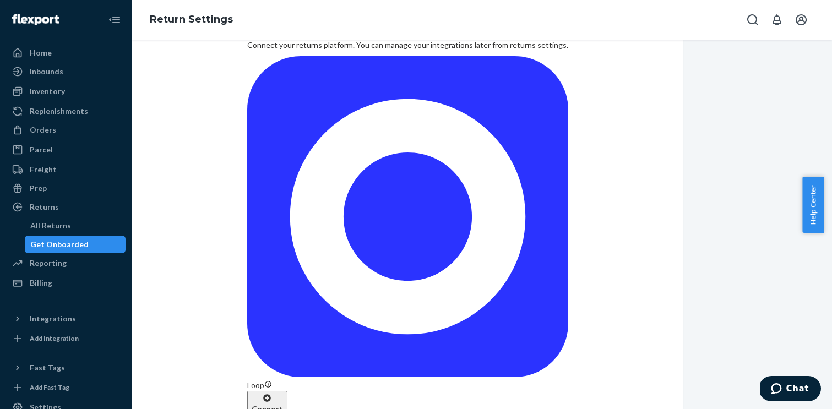 The width and height of the screenshot is (832, 409). I want to click on a: Get Onboarded, so click(75, 244).